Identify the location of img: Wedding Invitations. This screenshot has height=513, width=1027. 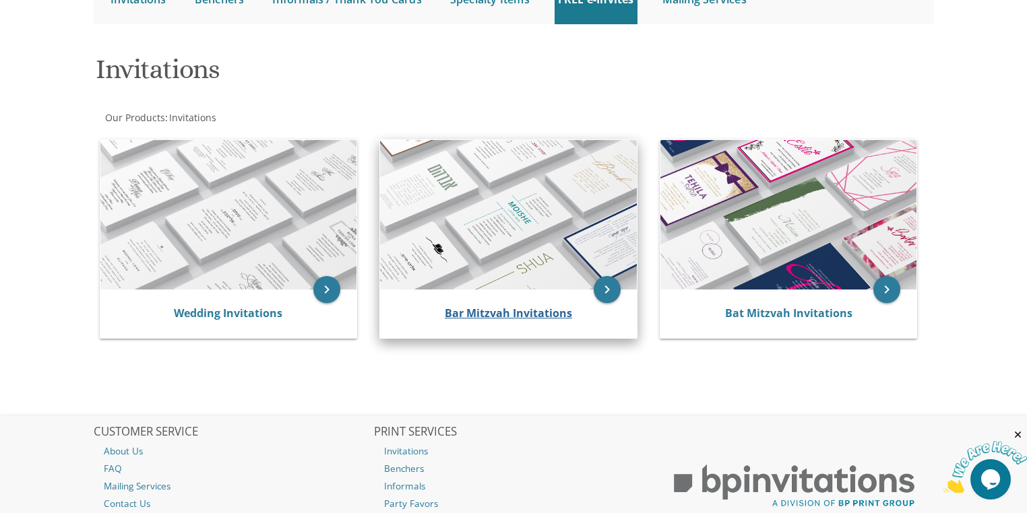
(228, 215).